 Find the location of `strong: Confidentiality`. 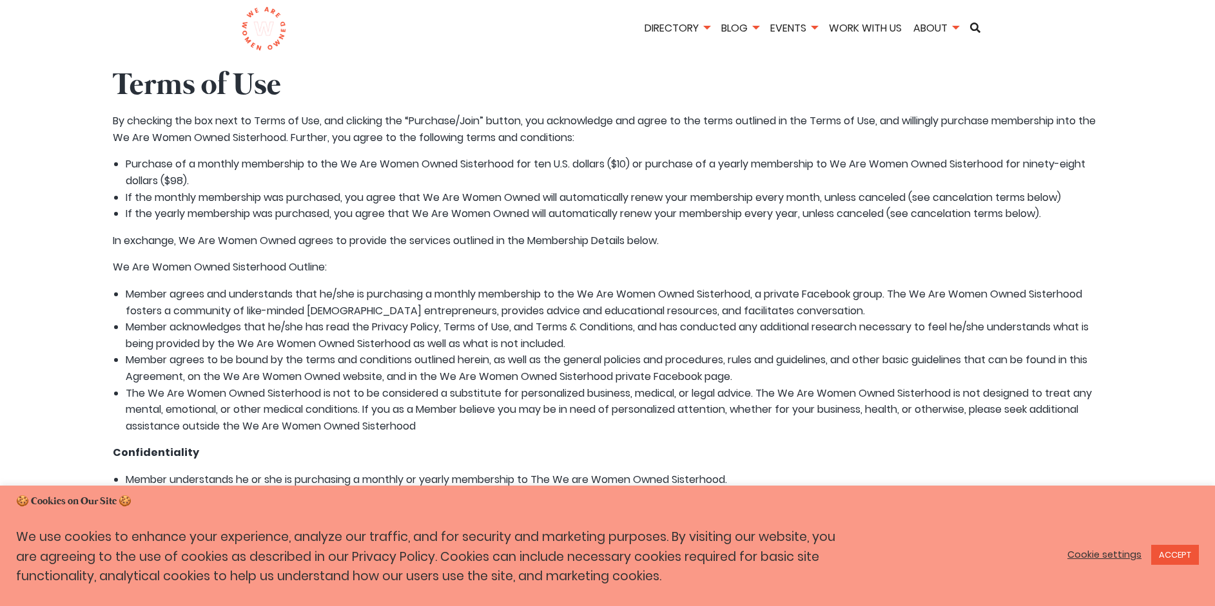

strong: Confidentiality is located at coordinates (156, 452).